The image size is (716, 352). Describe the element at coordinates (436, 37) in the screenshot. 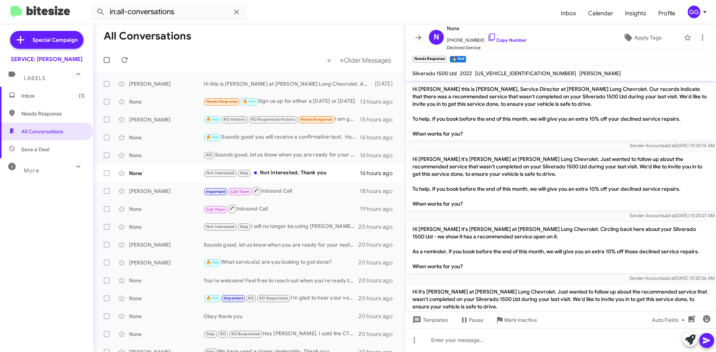

I see `span: N` at that location.